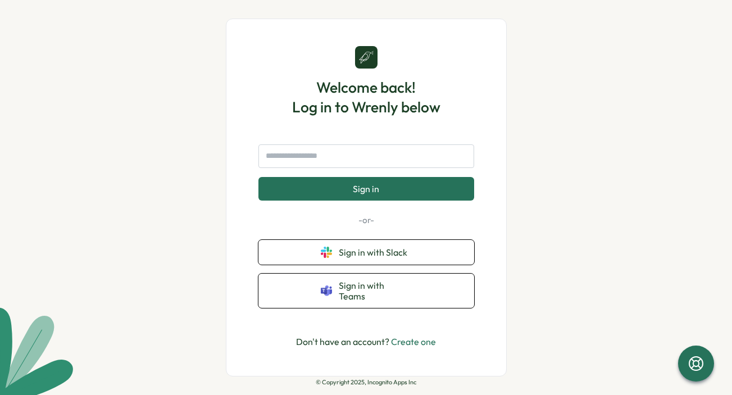 Image resolution: width=732 pixels, height=395 pixels. Describe the element at coordinates (413, 341) in the screenshot. I see `a: Create one` at that location.